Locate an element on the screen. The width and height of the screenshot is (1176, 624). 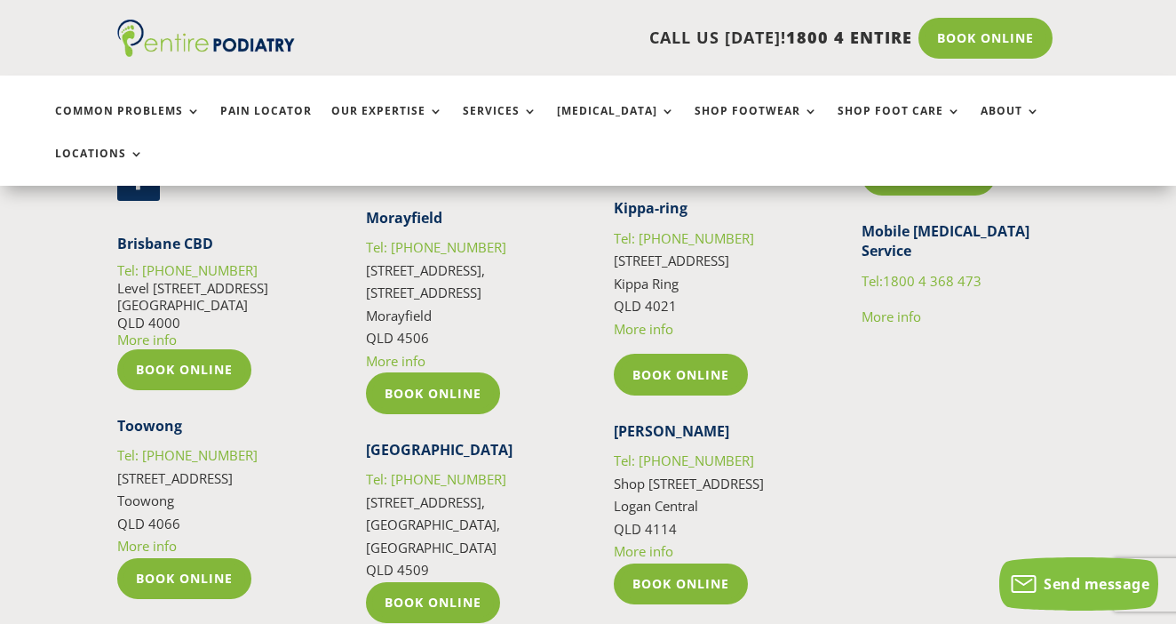
a: About is located at coordinates (1010, 124).